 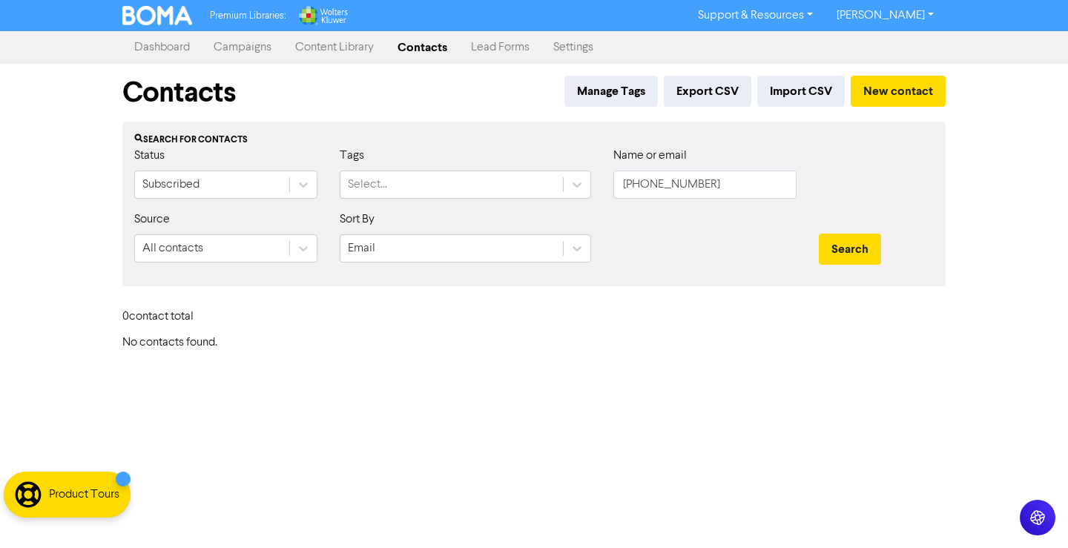 What do you see at coordinates (242, 47) in the screenshot?
I see `a: Campaigns` at bounding box center [242, 47].